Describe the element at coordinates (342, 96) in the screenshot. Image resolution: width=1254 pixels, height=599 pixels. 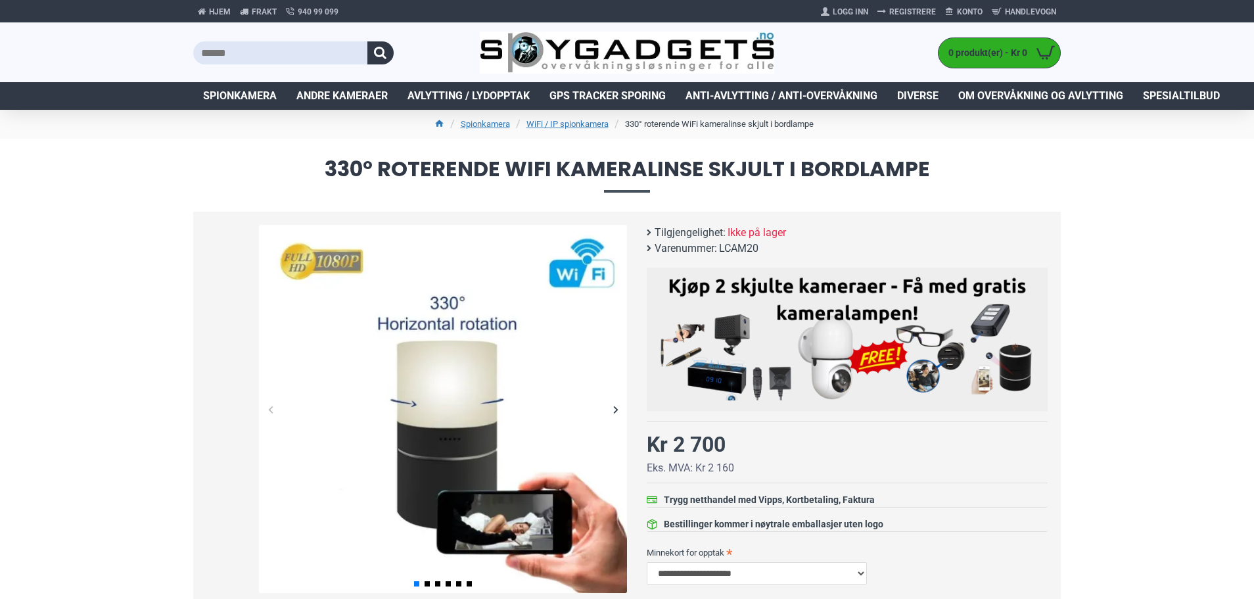
I see `a: Andre kameraer` at that location.